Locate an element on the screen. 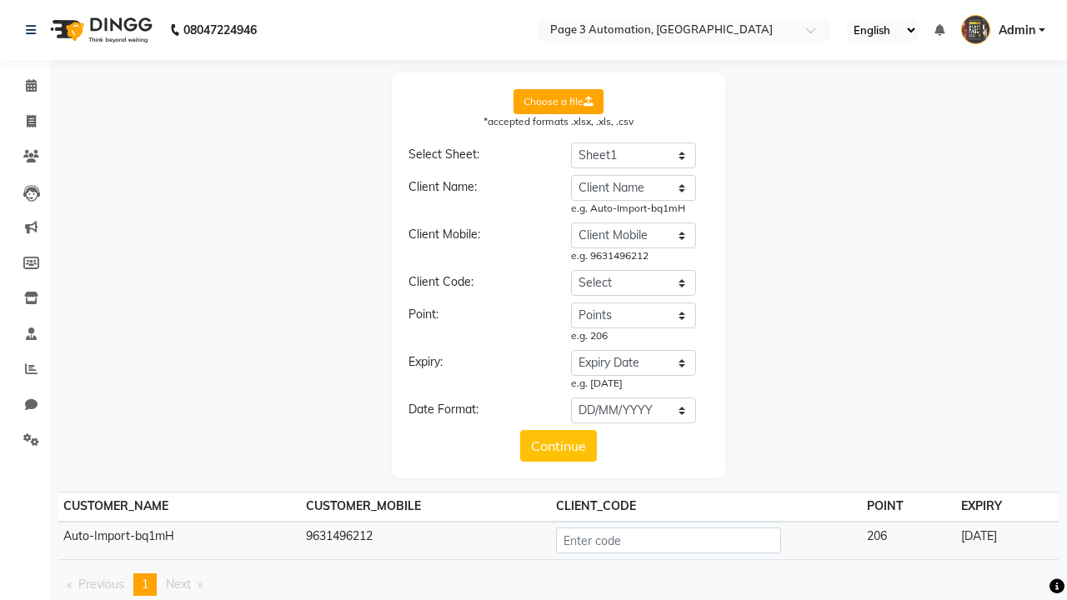  img: logo is located at coordinates (99, 30).